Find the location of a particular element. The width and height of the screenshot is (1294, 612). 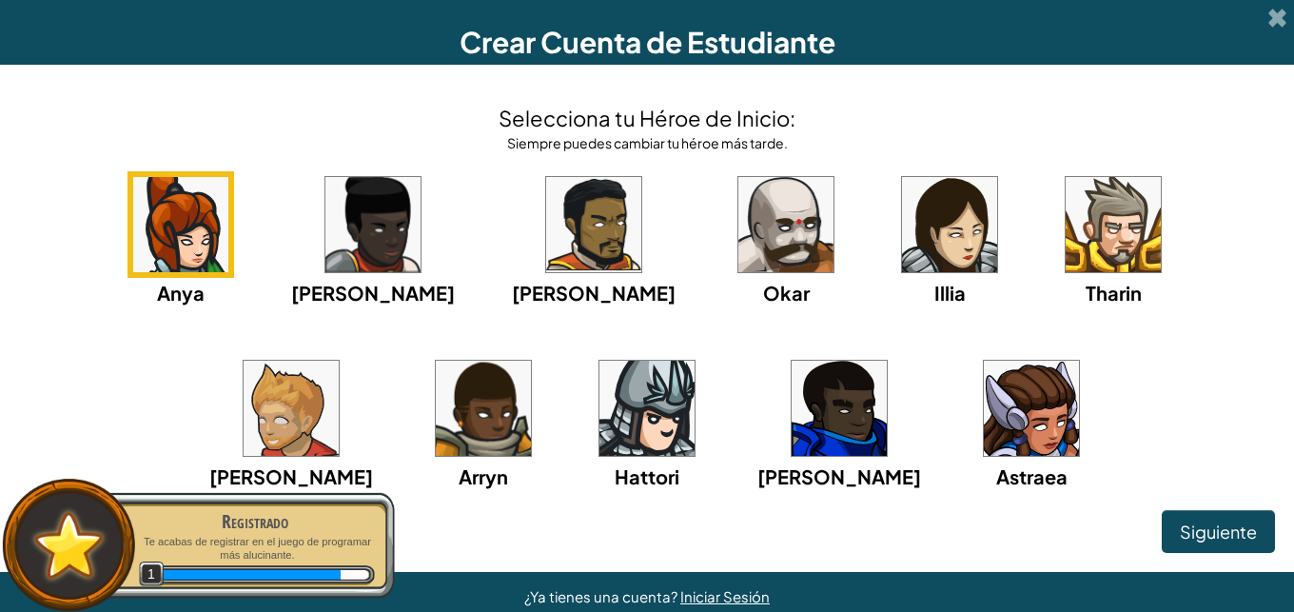

span: Okar is located at coordinates (786, 292).